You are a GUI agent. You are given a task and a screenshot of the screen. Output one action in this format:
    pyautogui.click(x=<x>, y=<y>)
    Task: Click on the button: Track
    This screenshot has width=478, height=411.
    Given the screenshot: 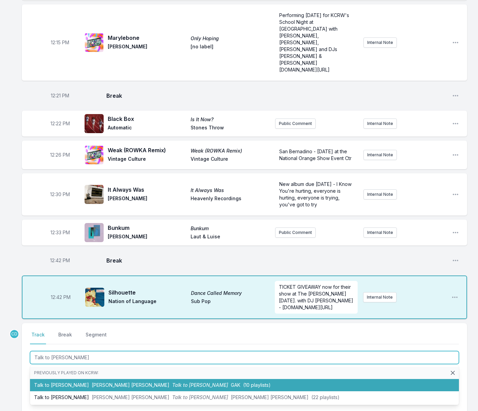 What is the action you would take?
    pyautogui.click(x=38, y=338)
    